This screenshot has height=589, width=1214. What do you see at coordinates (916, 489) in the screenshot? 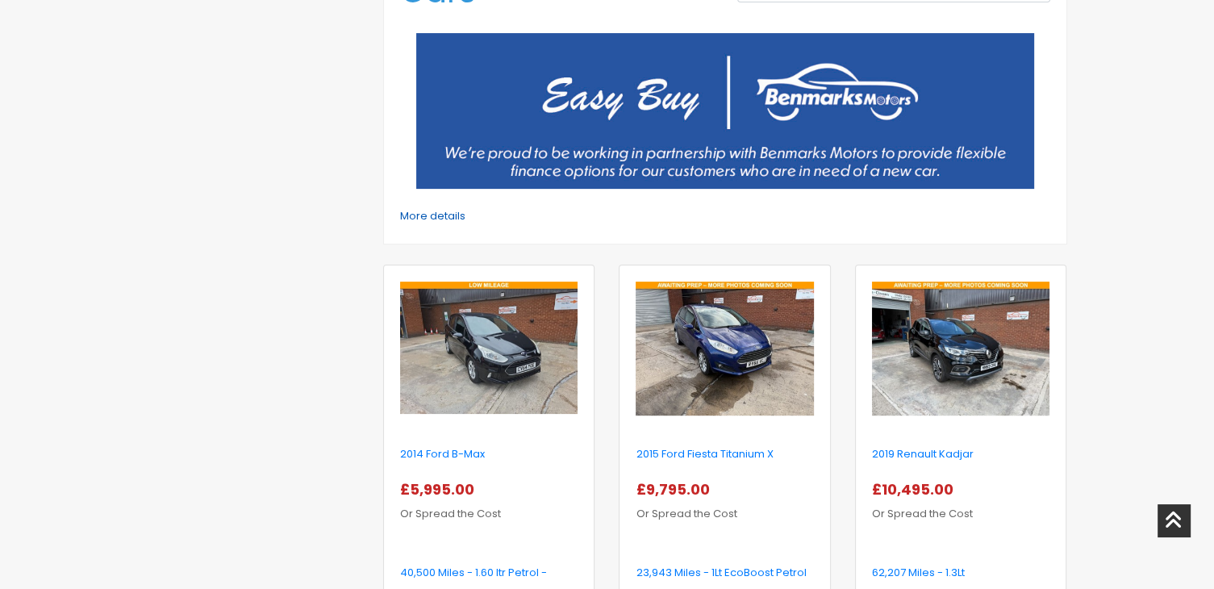
I see `span: £10,495.00` at bounding box center [916, 489].